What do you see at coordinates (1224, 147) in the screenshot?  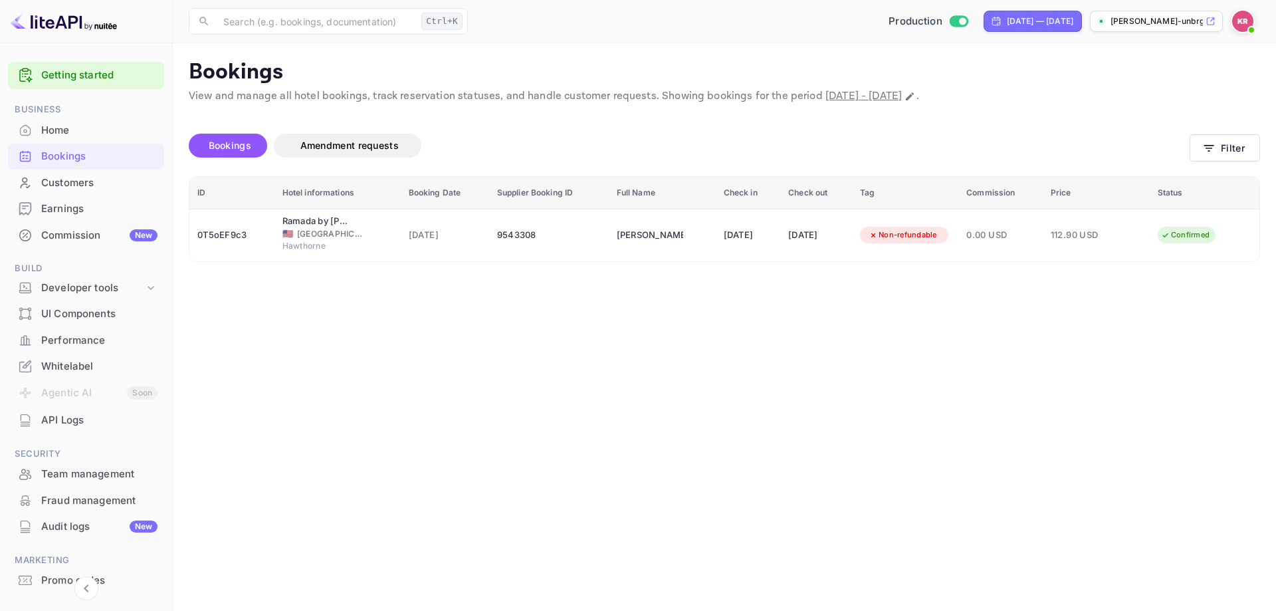 I see `button: Filter` at bounding box center [1224, 147].